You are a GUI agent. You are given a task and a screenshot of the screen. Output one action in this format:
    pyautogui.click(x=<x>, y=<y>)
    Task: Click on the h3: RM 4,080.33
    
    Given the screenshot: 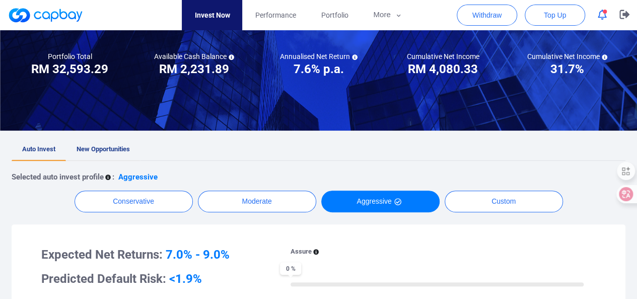 What is the action you would take?
    pyautogui.click(x=443, y=69)
    